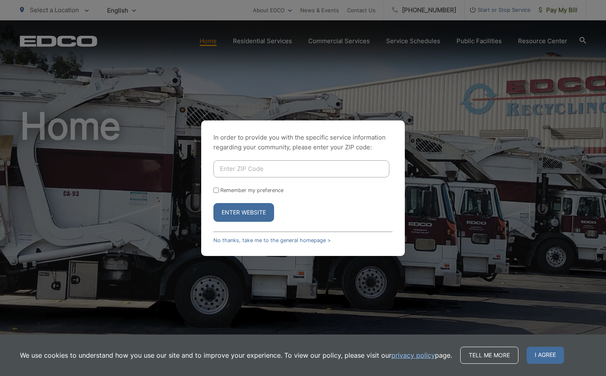 This screenshot has height=376, width=606. I want to click on input: Enter ZIP Code, so click(301, 169).